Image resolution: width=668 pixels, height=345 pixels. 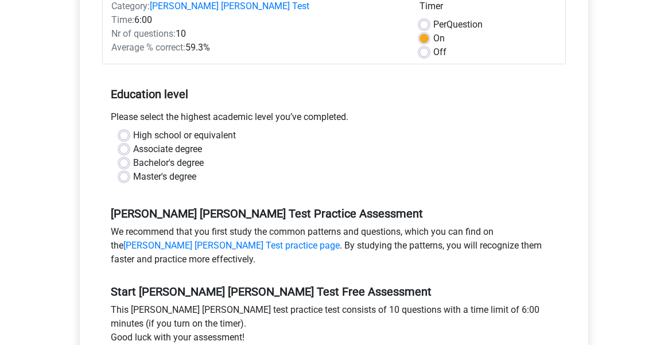 What do you see at coordinates (334, 119) in the screenshot?
I see `div: Please select the highest academic level you’ve completed.` at bounding box center [334, 119].